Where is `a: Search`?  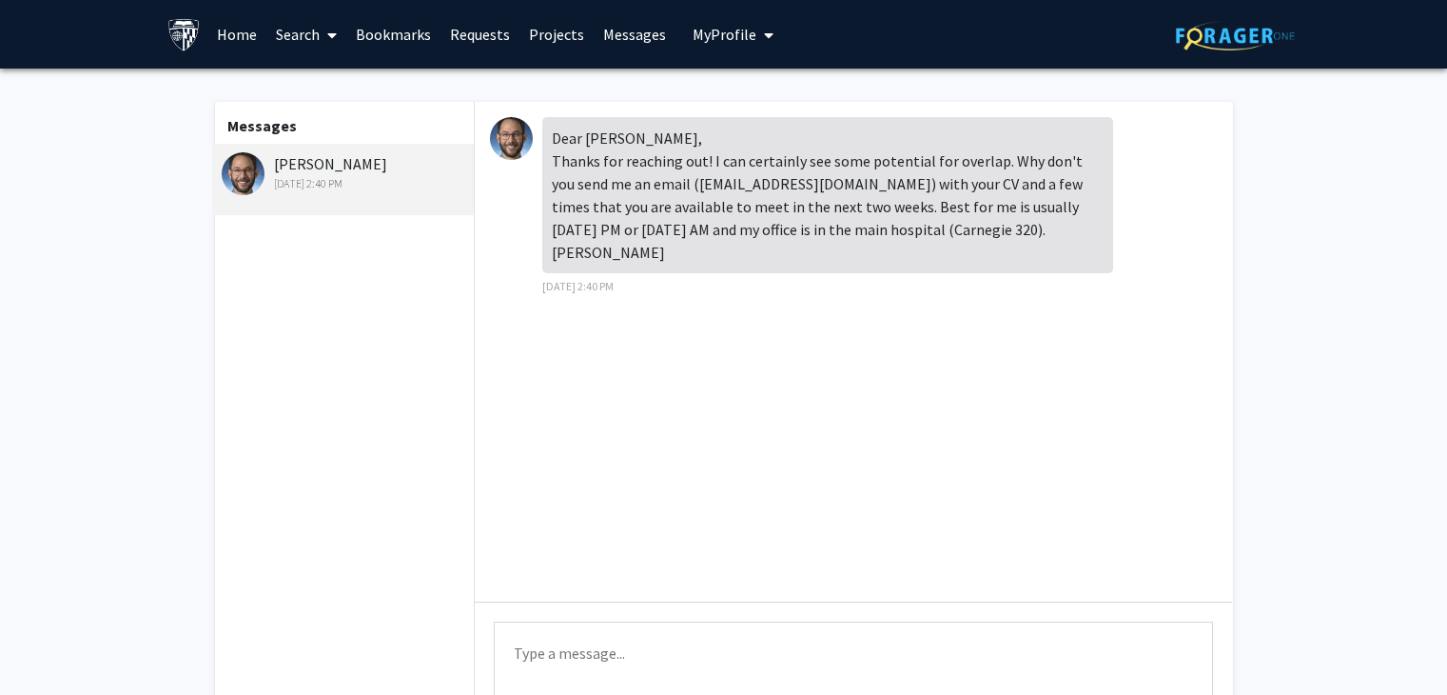 a: Search is located at coordinates (306, 34).